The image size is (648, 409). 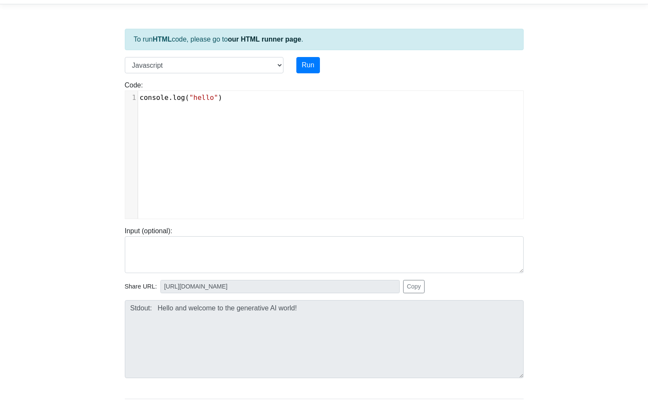 I want to click on span: "hello", so click(x=203, y=97).